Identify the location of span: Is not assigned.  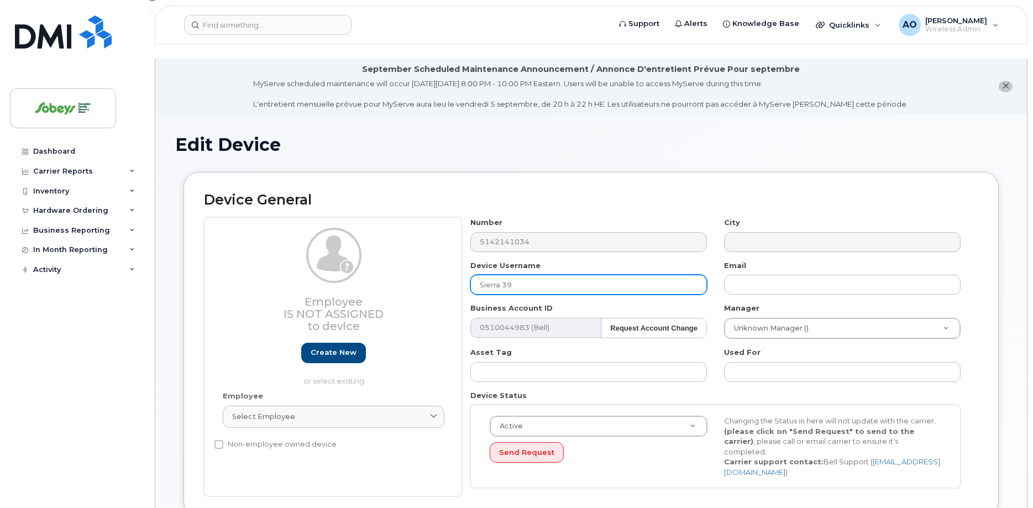
(333, 314).